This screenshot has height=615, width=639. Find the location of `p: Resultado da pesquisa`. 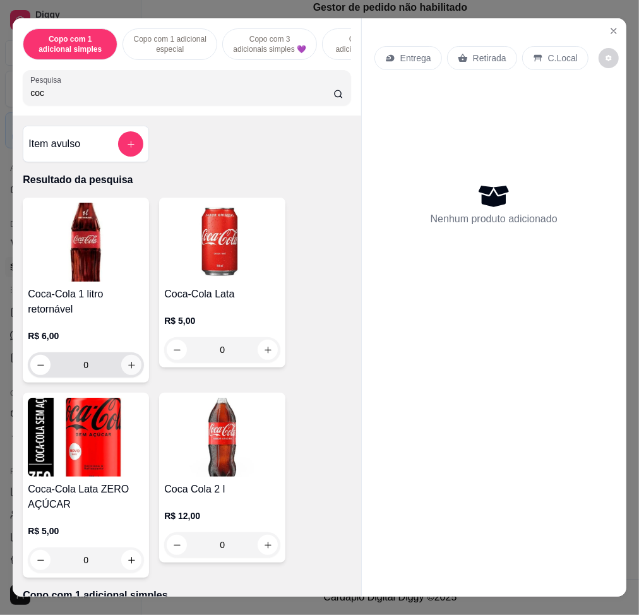

p: Resultado da pesquisa is located at coordinates (187, 180).